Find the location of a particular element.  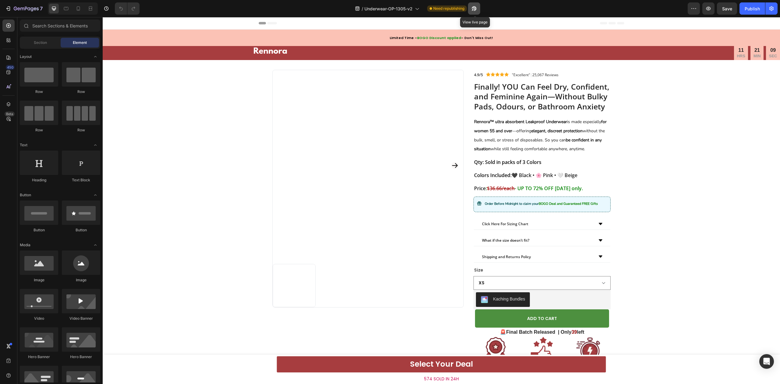

span: 39 is located at coordinates (472, 315).